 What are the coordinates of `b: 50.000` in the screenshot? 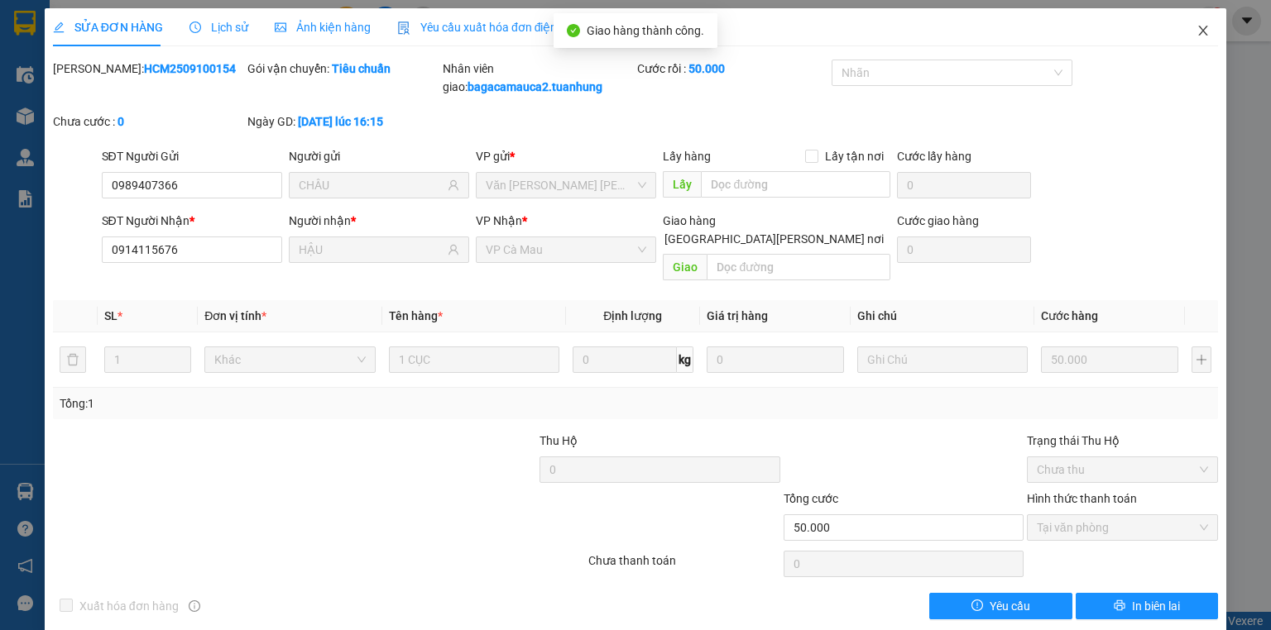 It's located at (706, 69).